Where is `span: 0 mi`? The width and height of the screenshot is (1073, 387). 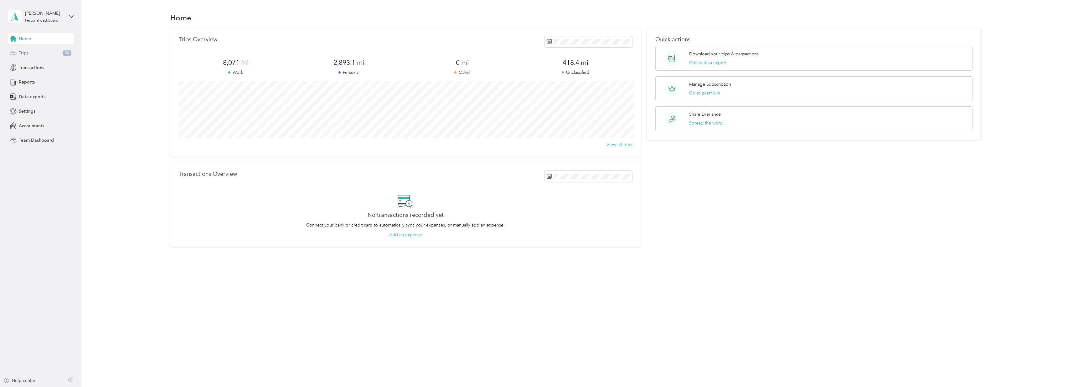 span: 0 mi is located at coordinates (462, 63).